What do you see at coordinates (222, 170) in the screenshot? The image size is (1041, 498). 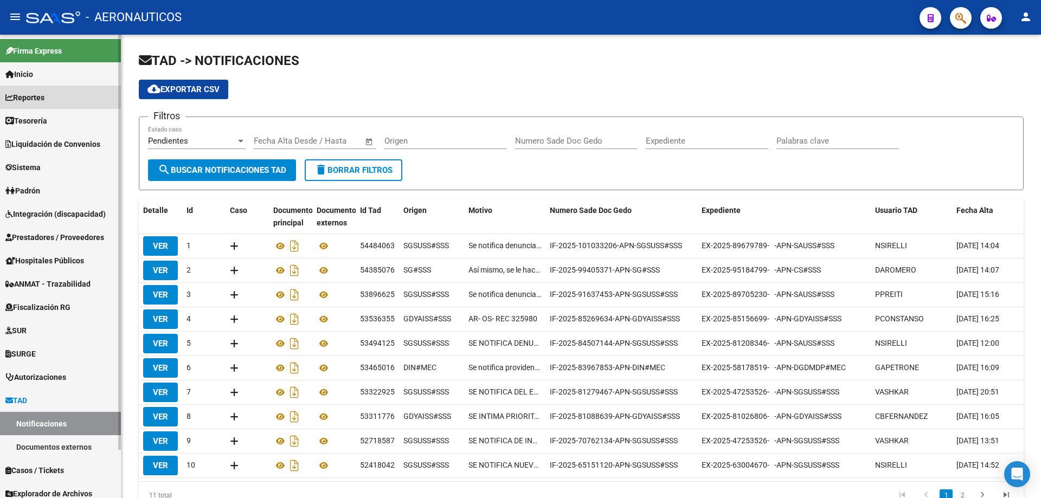 I see `button: Buscar Notificaciones TAD` at bounding box center [222, 170].